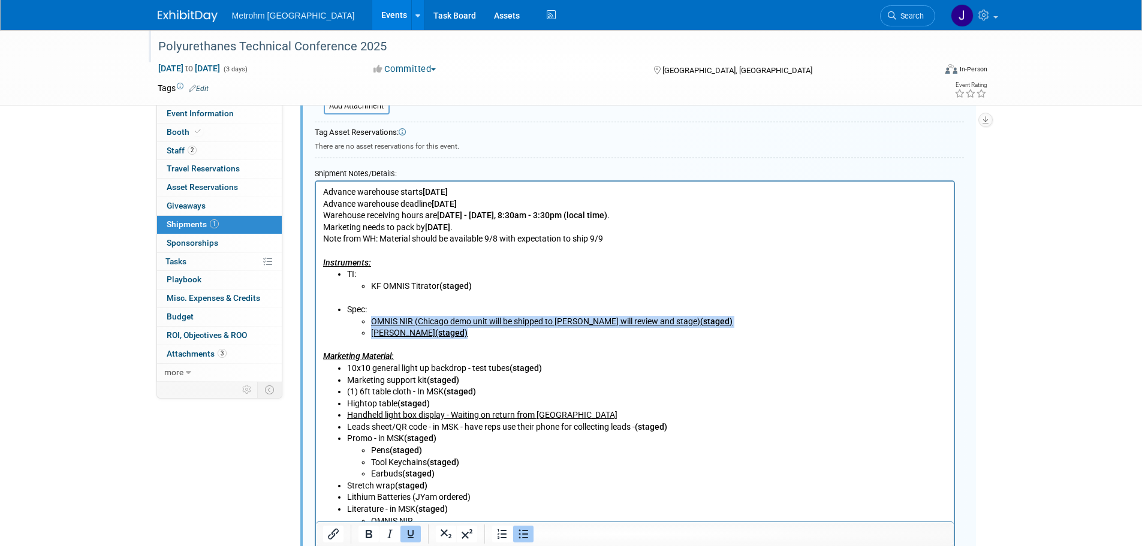 This screenshot has width=1142, height=546. Describe the element at coordinates (214, 298) in the screenshot. I see `span: Misc. Expenses & Credits` at that location.